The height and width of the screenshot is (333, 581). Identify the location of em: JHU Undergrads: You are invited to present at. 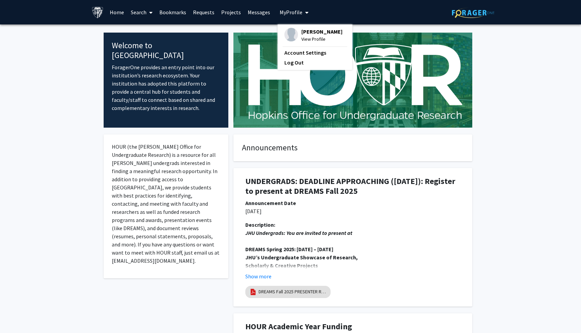
(298, 233).